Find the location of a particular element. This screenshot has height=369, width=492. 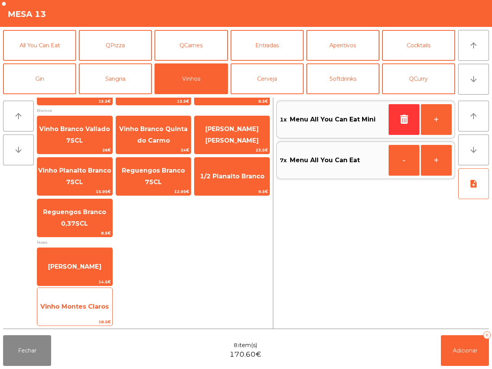

span: 13.5€ is located at coordinates (153, 101).